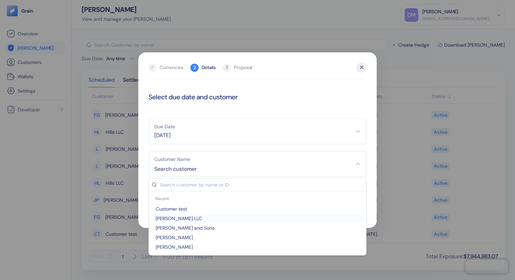  Describe the element at coordinates (258, 224) in the screenshot. I see `div: Suggestions` at that location.